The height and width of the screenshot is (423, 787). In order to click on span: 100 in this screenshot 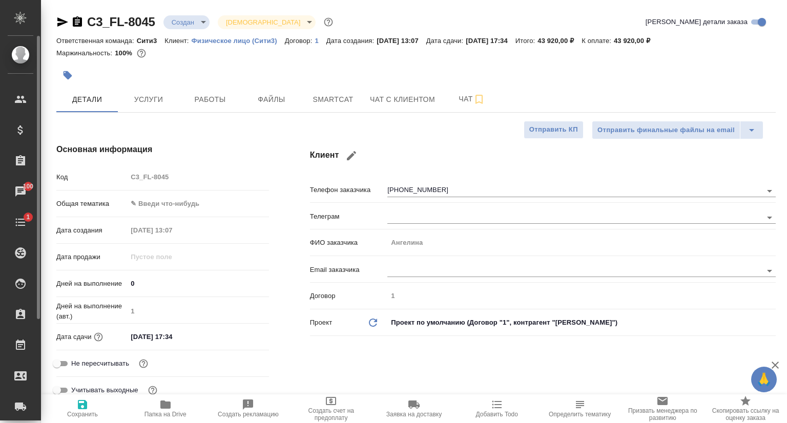, I will do `click(28, 186)`.